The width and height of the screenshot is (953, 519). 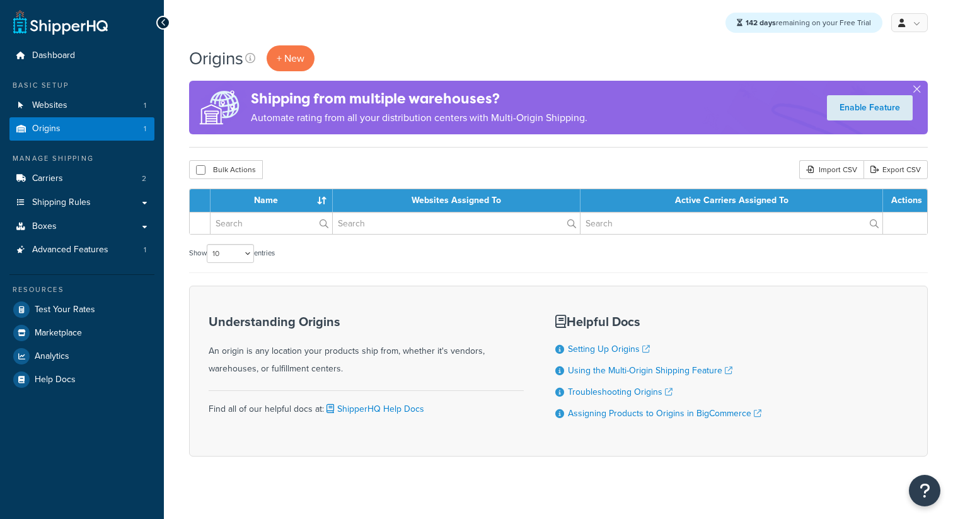 What do you see at coordinates (366, 346) in the screenshot?
I see `div: An origin is any location your products ship from, whether it's vendors, warehouses, or fulfillme...` at bounding box center [366, 346].